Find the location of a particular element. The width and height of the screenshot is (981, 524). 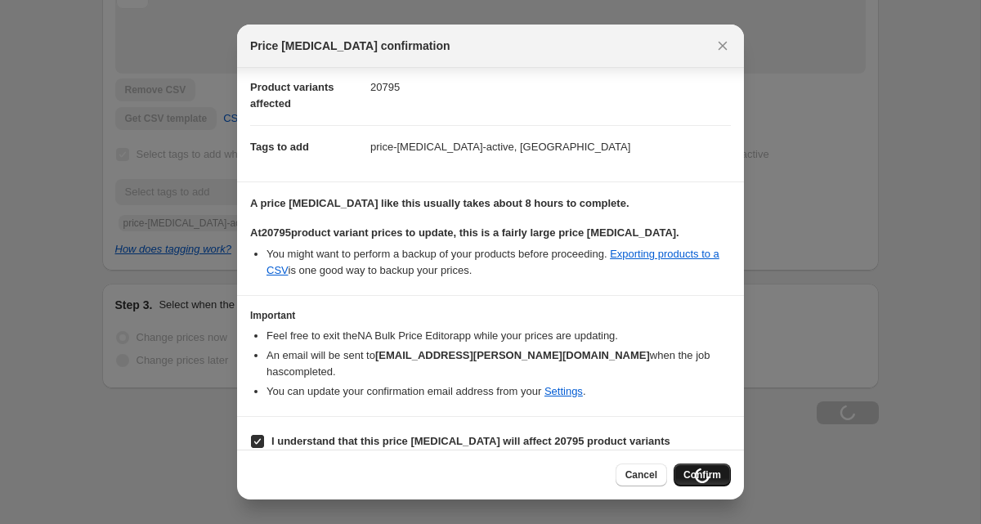

span: Cancel is located at coordinates (641, 475).